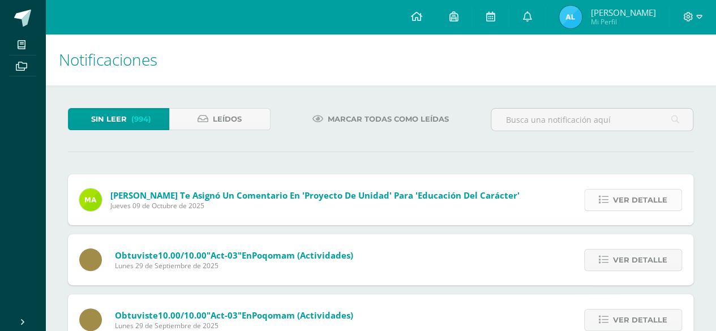 The width and height of the screenshot is (716, 331). What do you see at coordinates (380, 119) in the screenshot?
I see `a: Marcar todas como leídas` at bounding box center [380, 119].